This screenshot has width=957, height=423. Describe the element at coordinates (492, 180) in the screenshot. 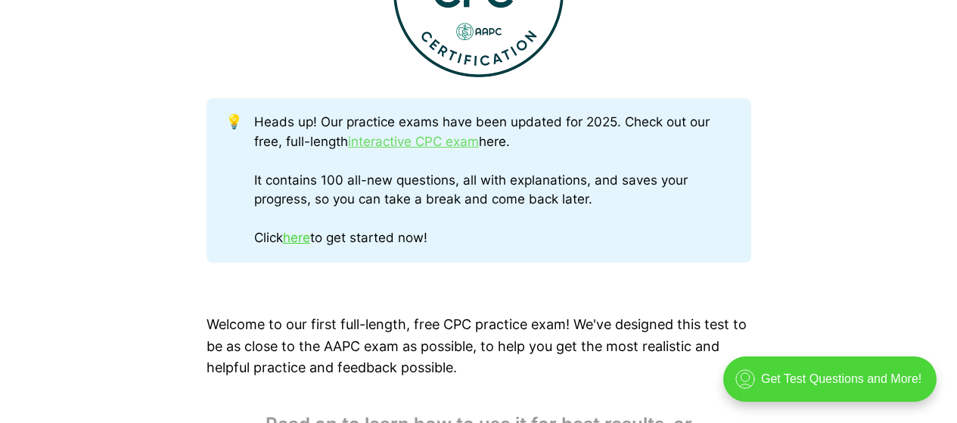

I see `div: Heads up! Our practice exams have been updated for 2025. Check out our free, full-length here. It...` at that location.